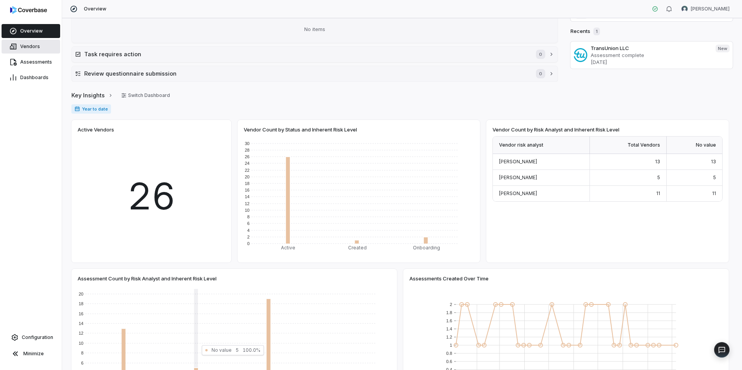  Describe the element at coordinates (449, 279) in the screenshot. I see `span: Assessments Created Over Time` at that location.